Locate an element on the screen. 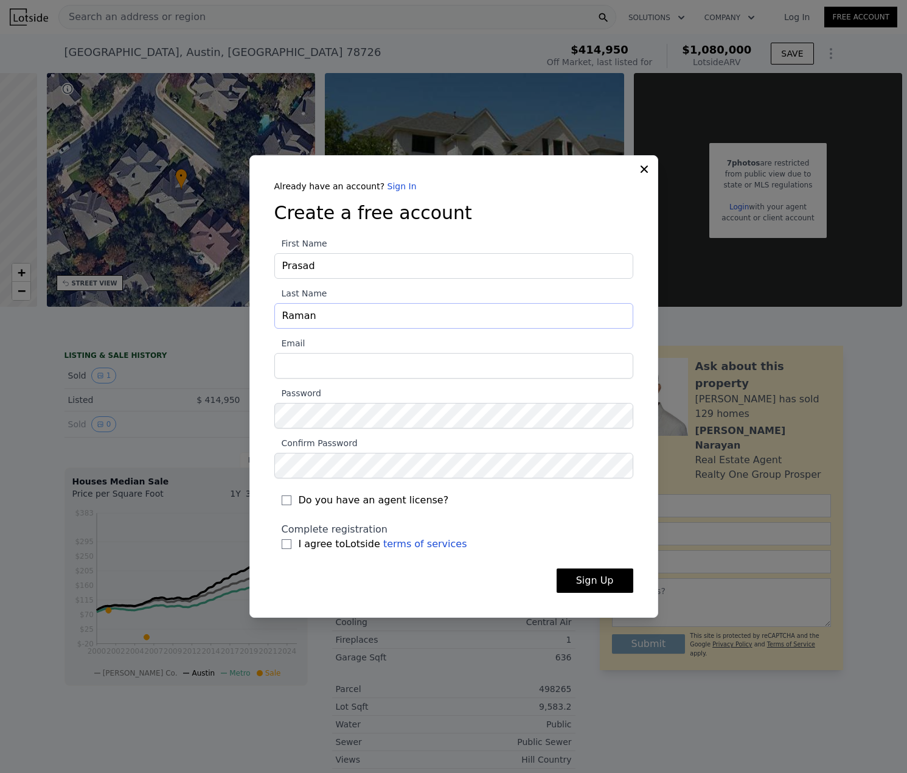 This screenshot has width=907, height=773. span: Last Name is located at coordinates (301, 293).